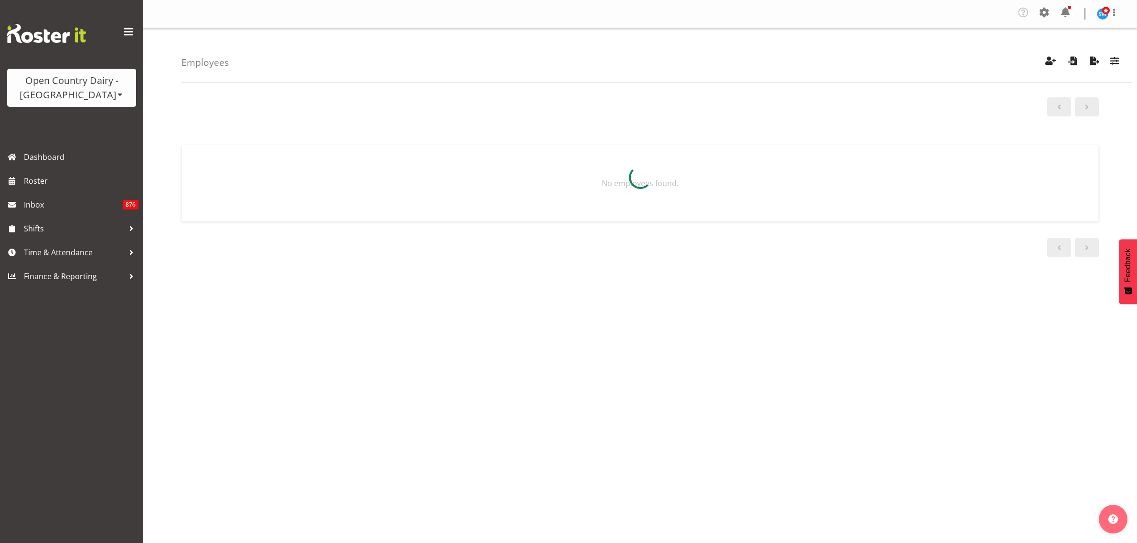  What do you see at coordinates (74, 276) in the screenshot?
I see `span: Finance & Reporting` at bounding box center [74, 276].